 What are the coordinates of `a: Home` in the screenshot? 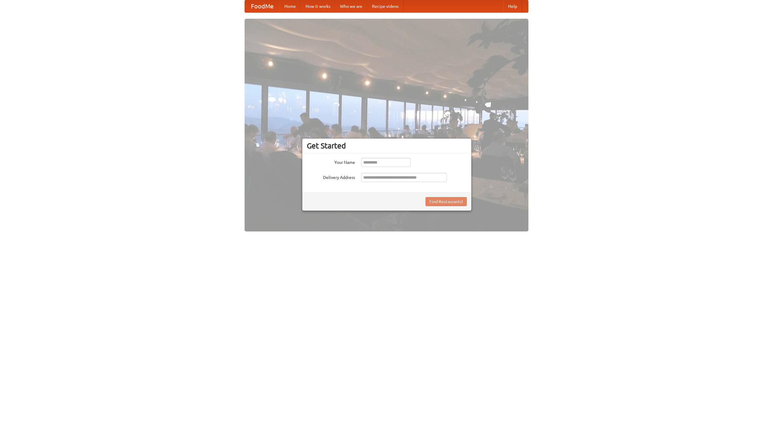 It's located at (290, 6).